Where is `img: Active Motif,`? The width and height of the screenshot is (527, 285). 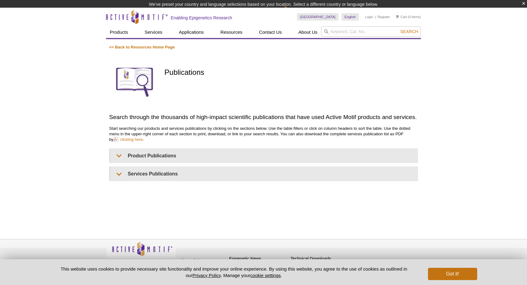
img: Active Motif, is located at coordinates (141, 252).